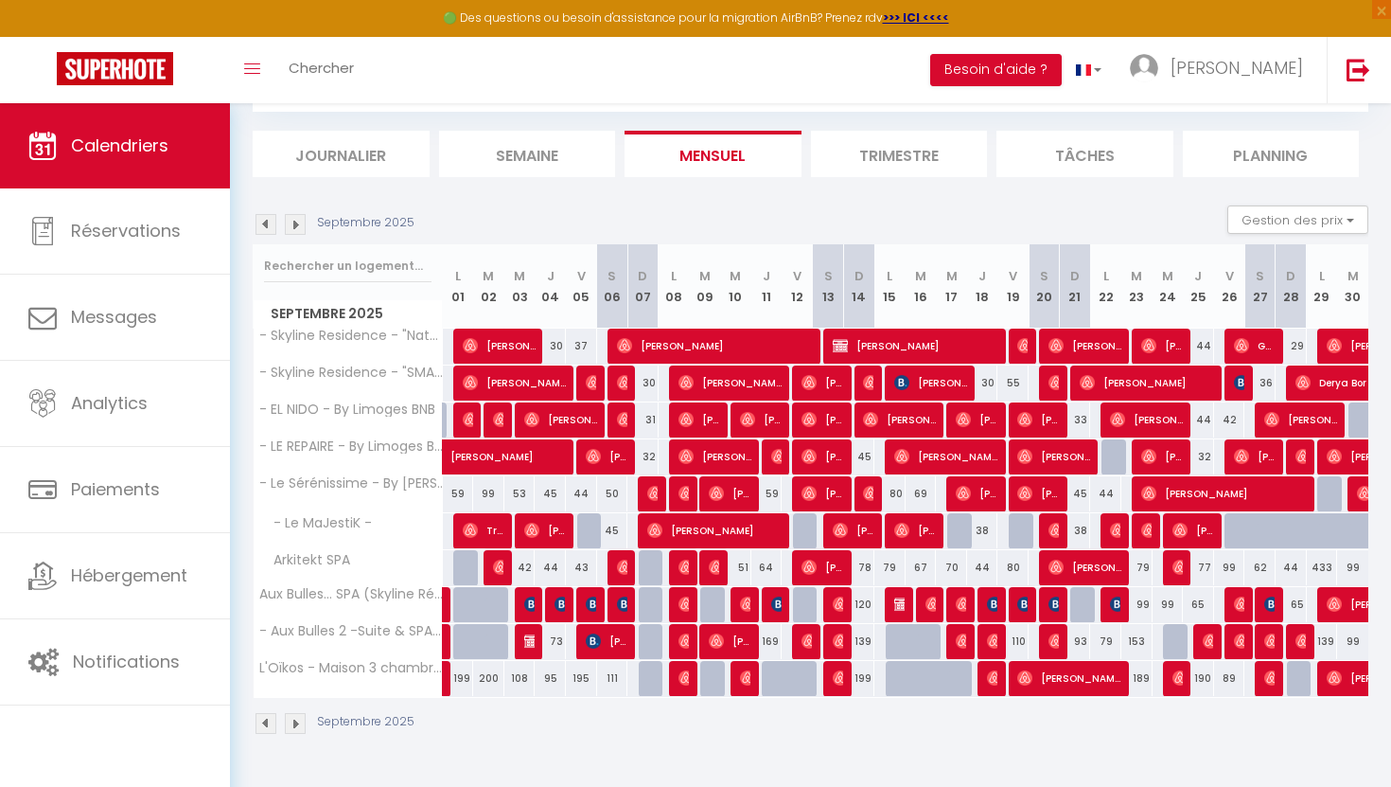  I want to click on div: 30, so click(643, 382).